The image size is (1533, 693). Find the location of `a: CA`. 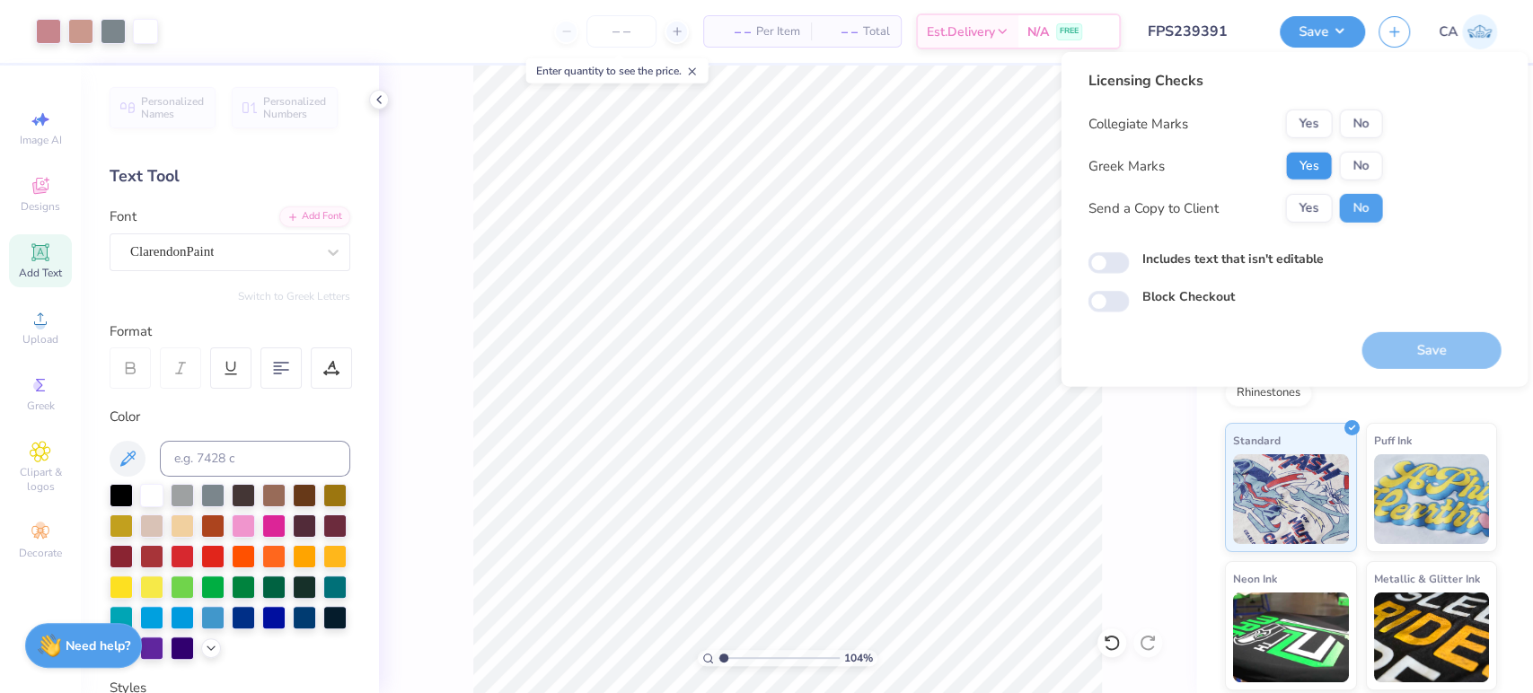

a: CA is located at coordinates (1468, 31).